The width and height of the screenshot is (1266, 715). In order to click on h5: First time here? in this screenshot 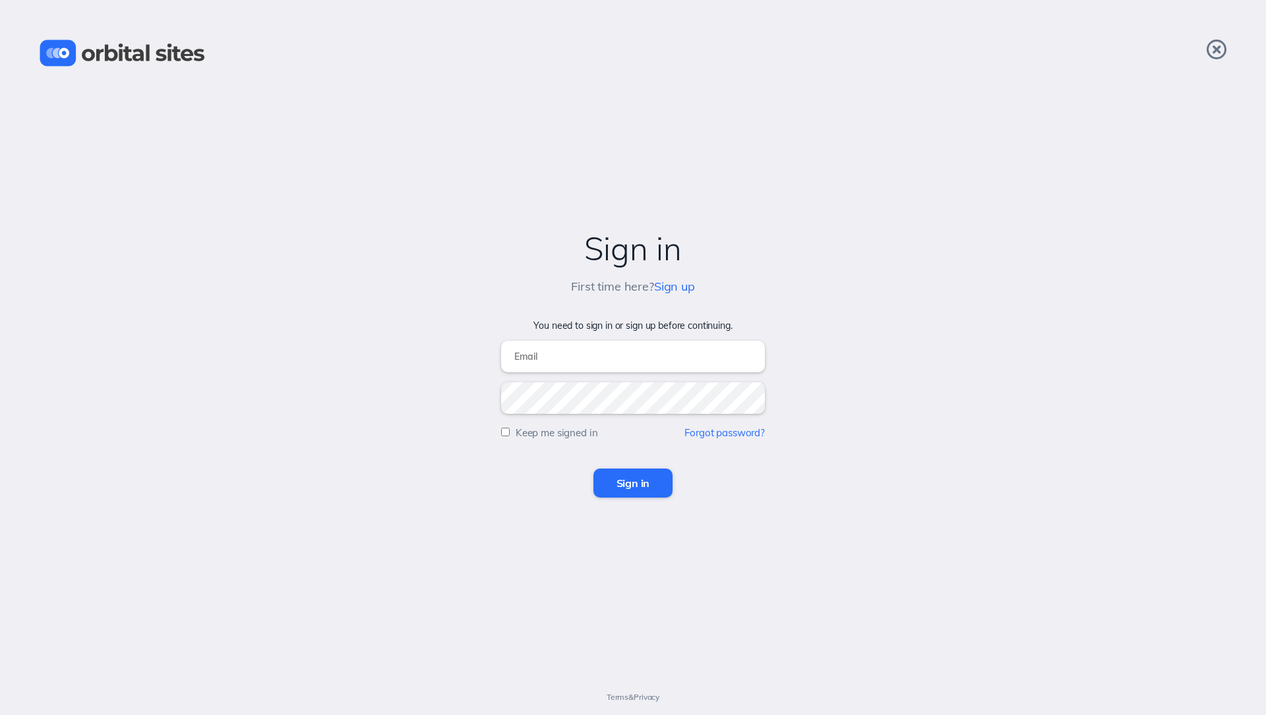, I will do `click(633, 287)`.